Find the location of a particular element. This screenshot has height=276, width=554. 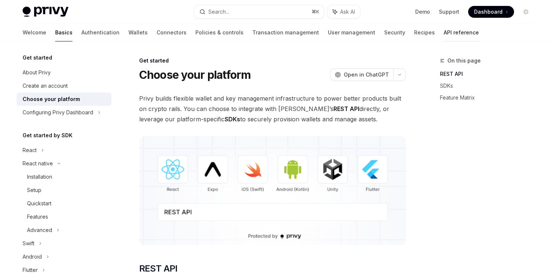

a: Demo is located at coordinates (423, 12).